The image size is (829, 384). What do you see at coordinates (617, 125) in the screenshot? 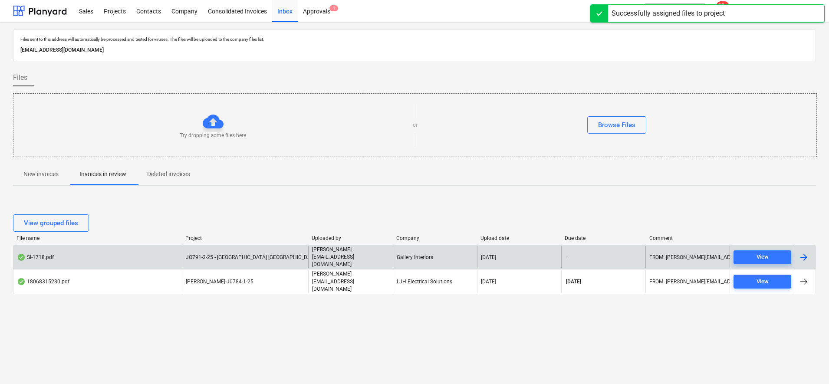
I see `div: Browse Files` at bounding box center [617, 125].